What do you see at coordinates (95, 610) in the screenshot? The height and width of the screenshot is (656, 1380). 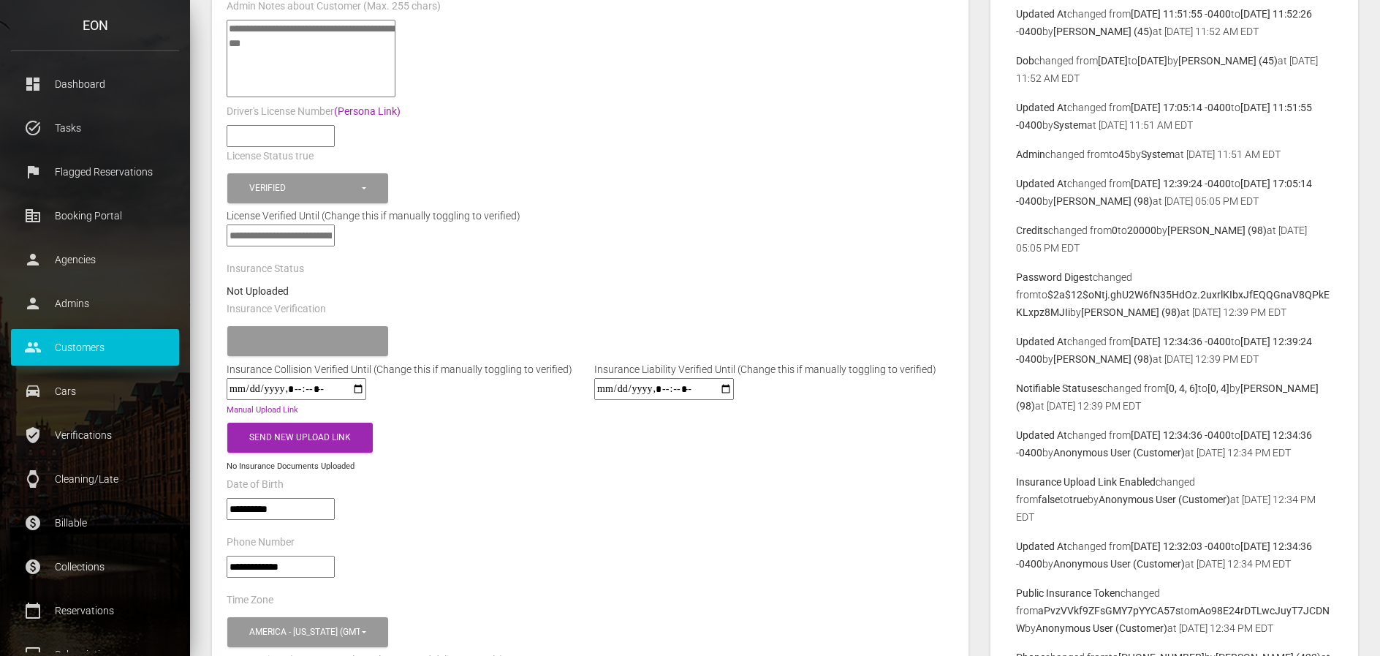 I see `p: Reservations` at bounding box center [95, 610].